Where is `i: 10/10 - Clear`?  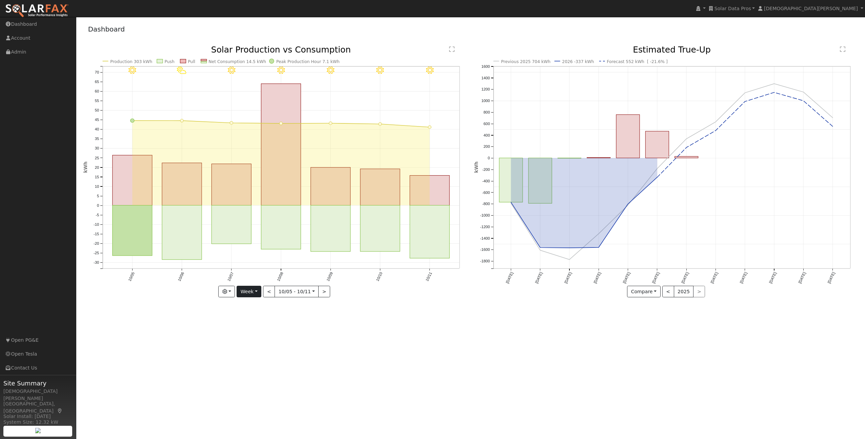
i: 10/10 - Clear is located at coordinates (380, 70).